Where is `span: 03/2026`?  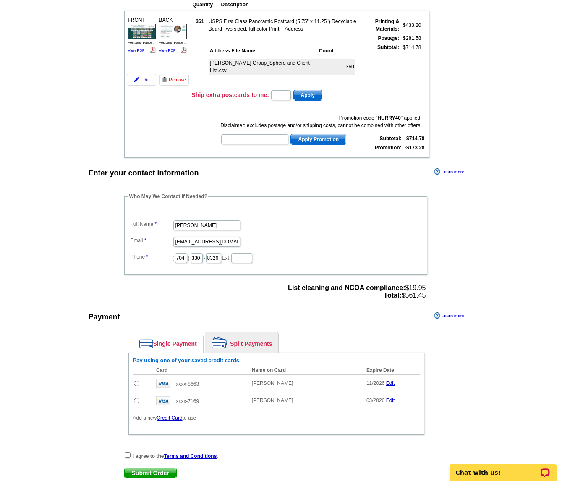
span: 03/2026 is located at coordinates (375, 400).